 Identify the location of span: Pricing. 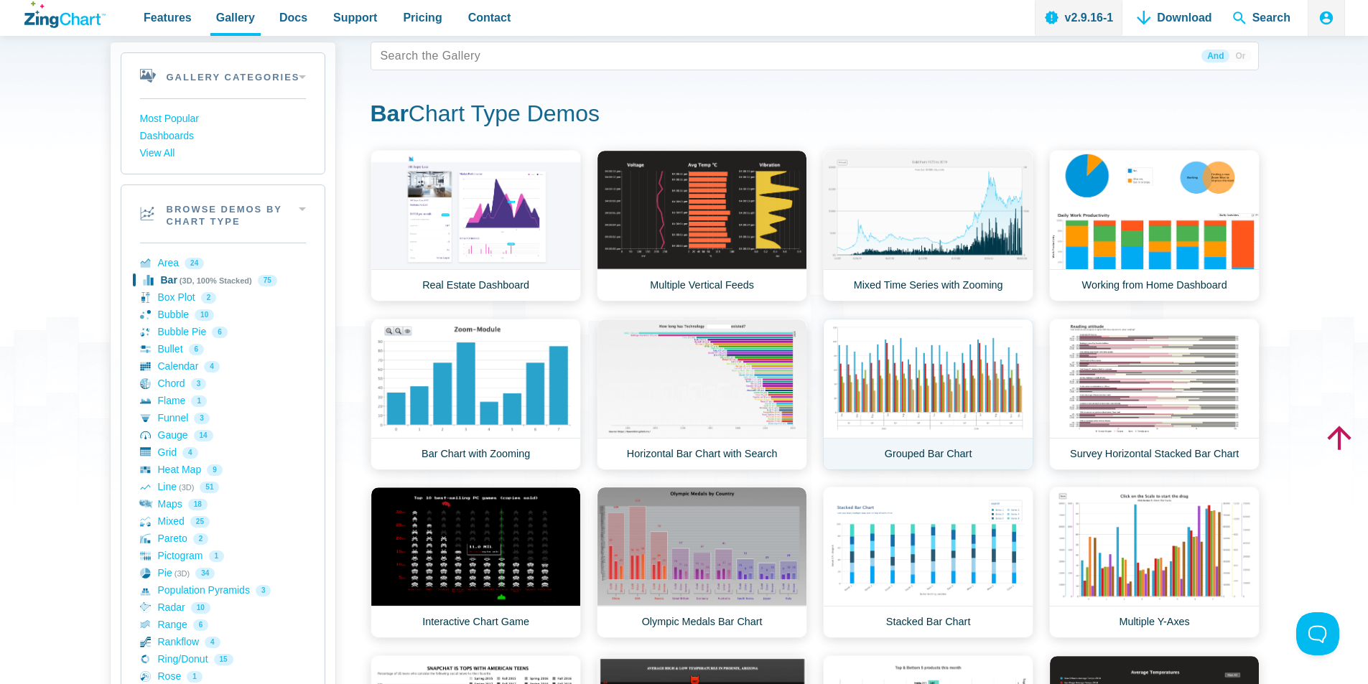
(422, 17).